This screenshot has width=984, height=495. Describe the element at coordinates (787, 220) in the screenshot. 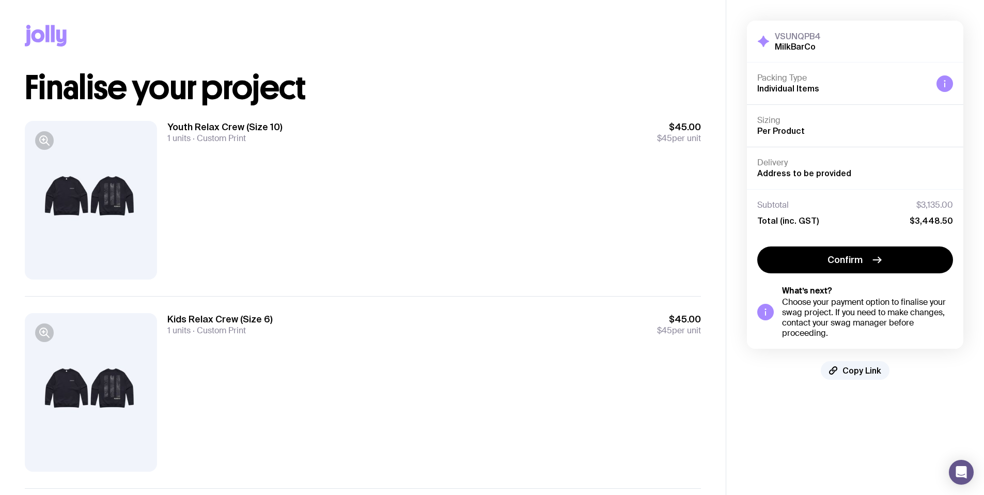

I see `span: Total (inc. GST)` at that location.